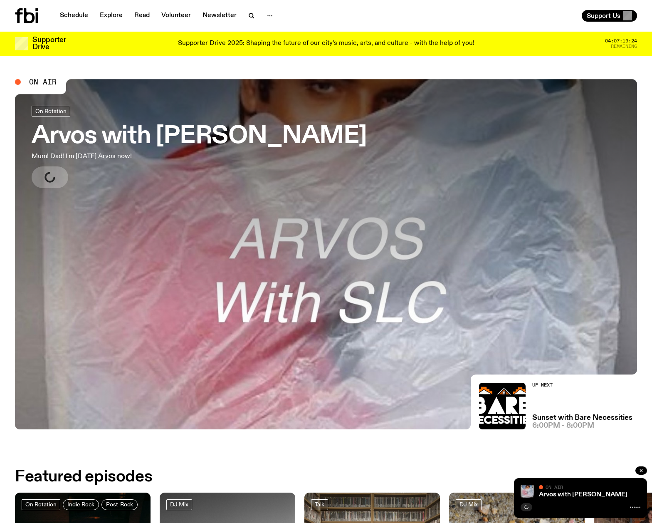 The width and height of the screenshot is (652, 523). What do you see at coordinates (326, 44) in the screenshot?
I see `p: Supporter Drive 2025: Shaping the future of our city’s music, arts, and culture - with the help o...` at bounding box center [326, 44].